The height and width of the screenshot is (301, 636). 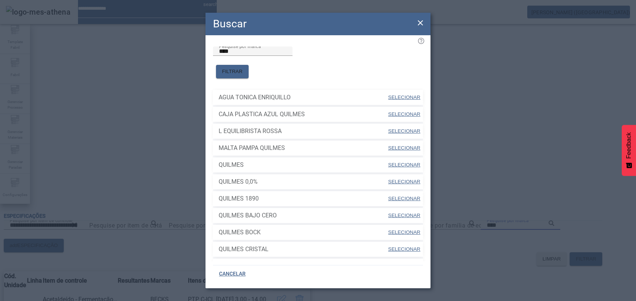 What do you see at coordinates (303, 98) in the screenshot?
I see `span: AGUA TONICA ENRIQUILLO` at bounding box center [303, 98].